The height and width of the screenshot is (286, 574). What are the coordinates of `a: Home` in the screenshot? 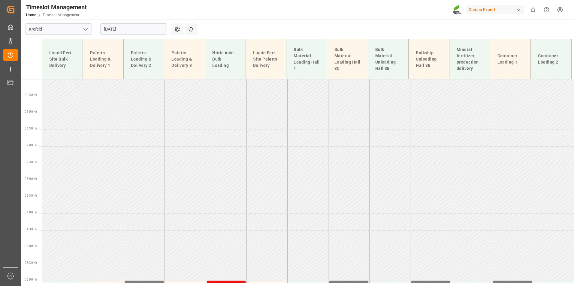 It's located at (31, 15).